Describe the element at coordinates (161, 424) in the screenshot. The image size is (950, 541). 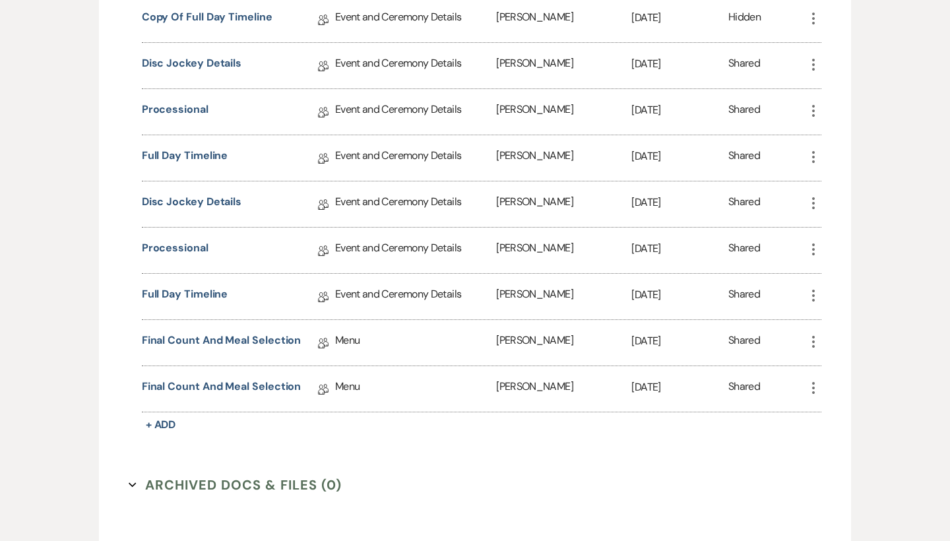
I see `span: + Add` at that location.